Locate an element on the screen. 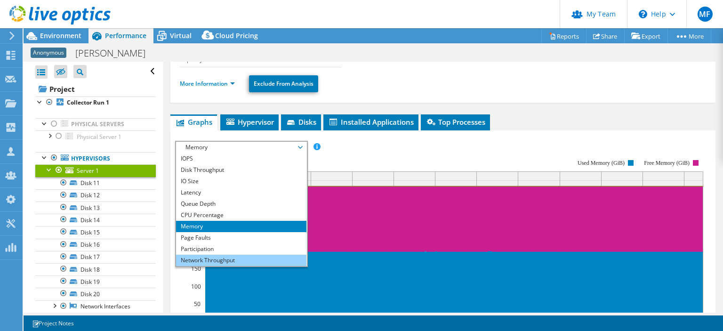 The height and width of the screenshot is (331, 723). a: Reports is located at coordinates (564, 36).